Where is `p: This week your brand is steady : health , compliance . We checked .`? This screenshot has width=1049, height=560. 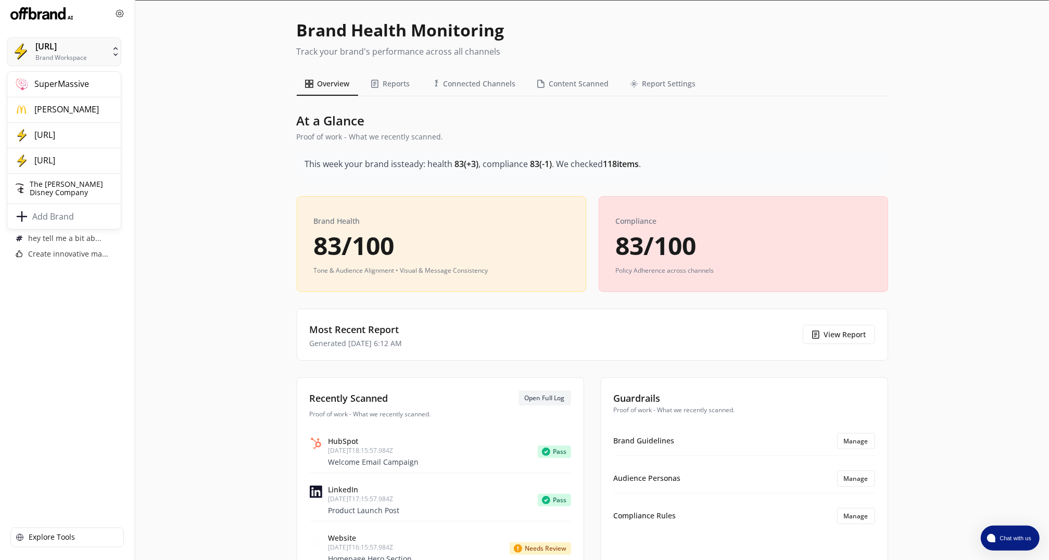
p: This week your brand is steady : health , compliance . We checked . is located at coordinates (593, 165).